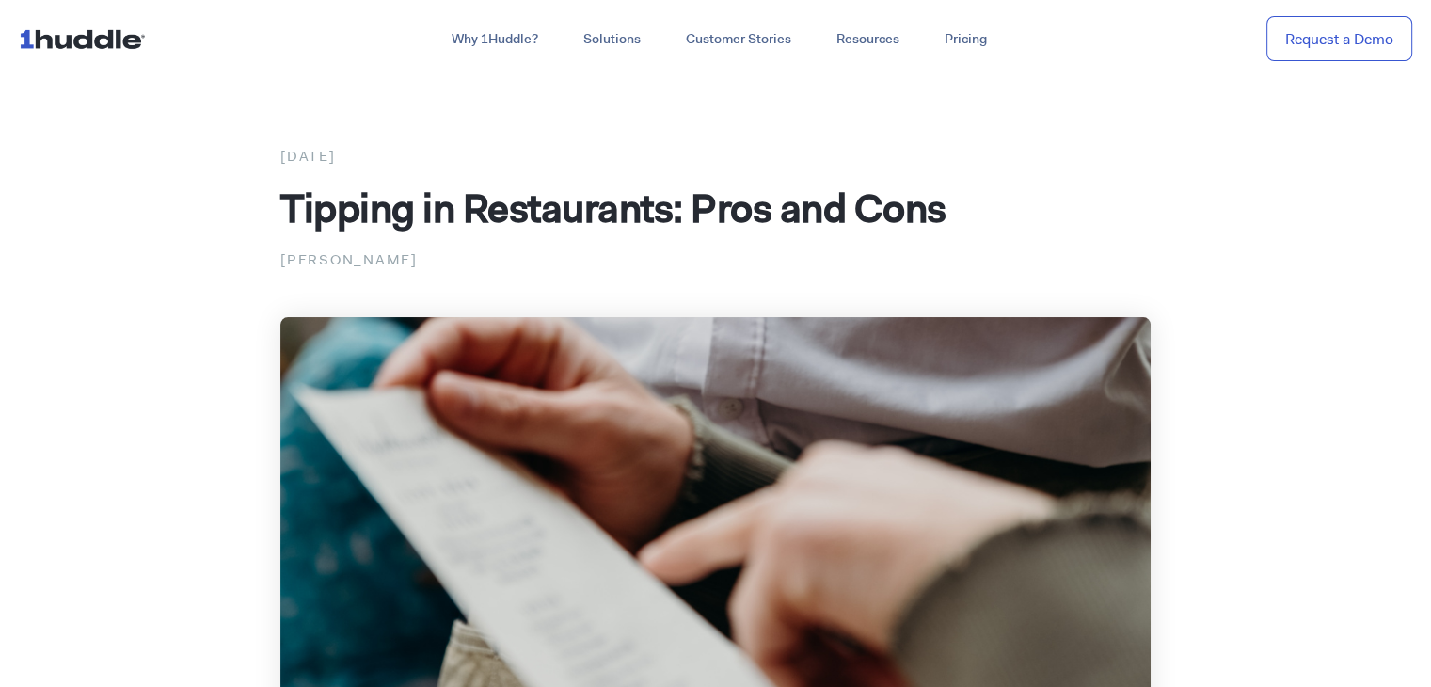 The height and width of the screenshot is (687, 1431). Describe the element at coordinates (611, 40) in the screenshot. I see `a: Solutions` at that location.